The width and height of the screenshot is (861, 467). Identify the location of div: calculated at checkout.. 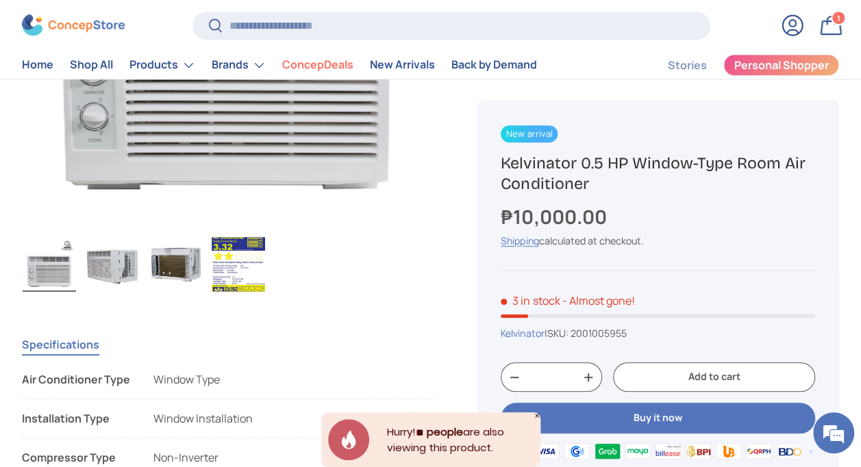
(658, 240).